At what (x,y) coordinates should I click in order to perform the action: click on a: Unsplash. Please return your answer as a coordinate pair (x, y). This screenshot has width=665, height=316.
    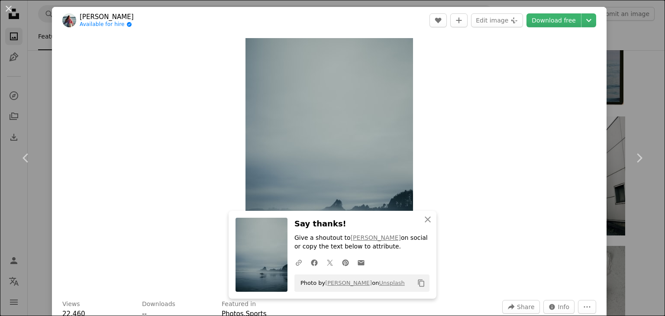
    Looking at the image, I should click on (391, 283).